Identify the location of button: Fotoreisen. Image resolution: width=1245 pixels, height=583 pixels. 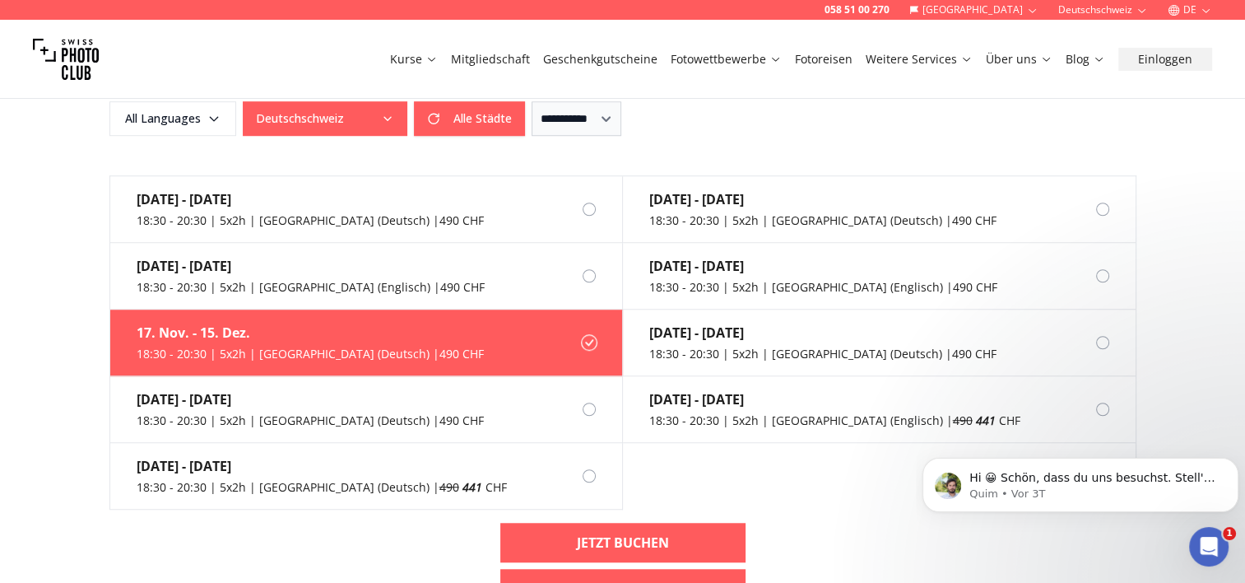
(824, 59).